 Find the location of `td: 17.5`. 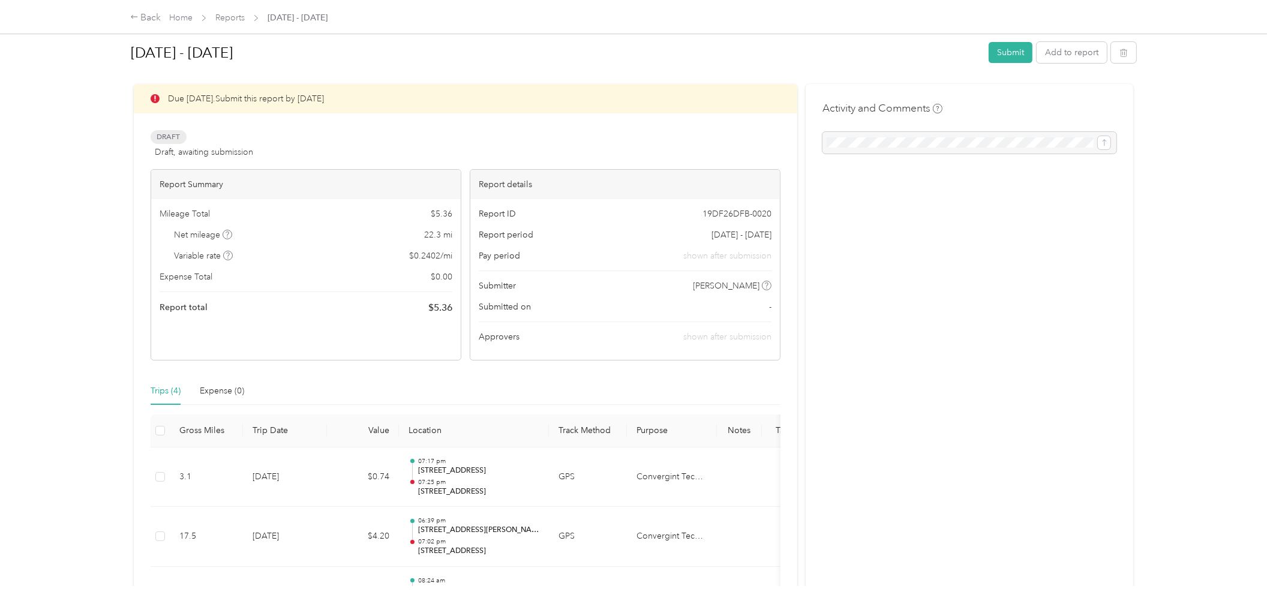

td: 17.5 is located at coordinates (206, 537).